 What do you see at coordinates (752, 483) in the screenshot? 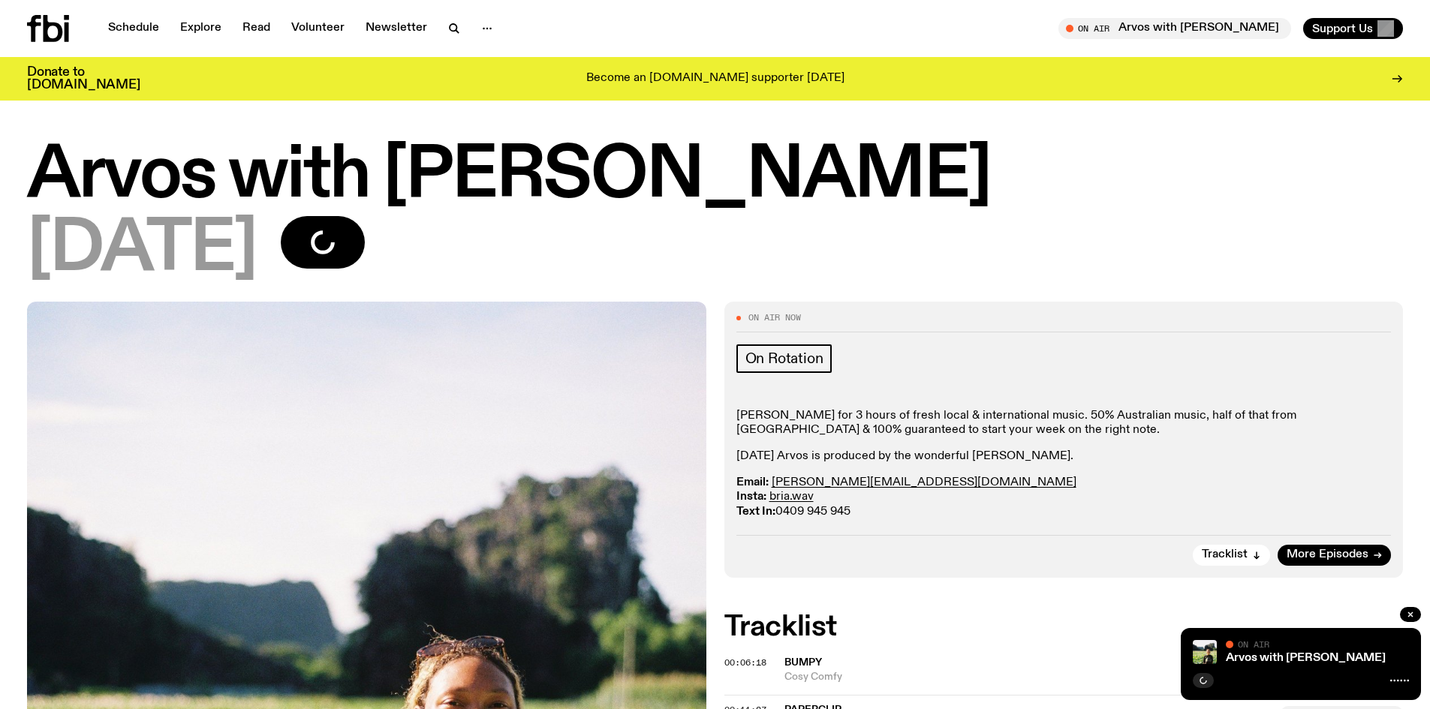
I see `strong: Email:` at bounding box center [752, 483].